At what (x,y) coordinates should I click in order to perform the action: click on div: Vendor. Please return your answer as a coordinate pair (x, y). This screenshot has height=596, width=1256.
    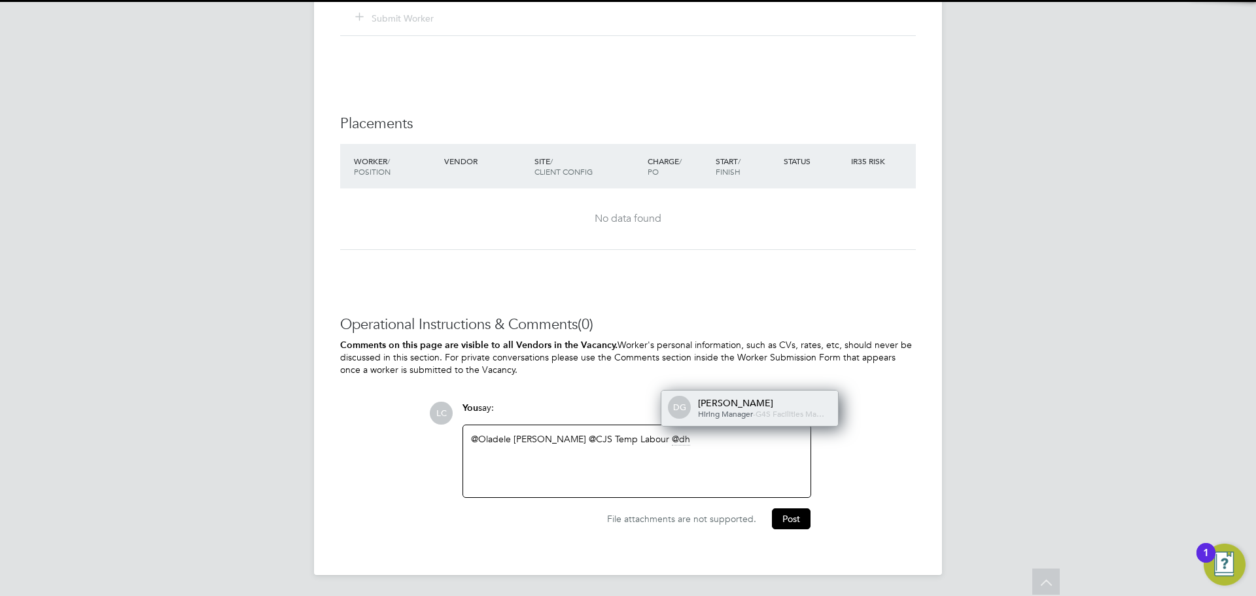
    Looking at the image, I should click on (486, 161).